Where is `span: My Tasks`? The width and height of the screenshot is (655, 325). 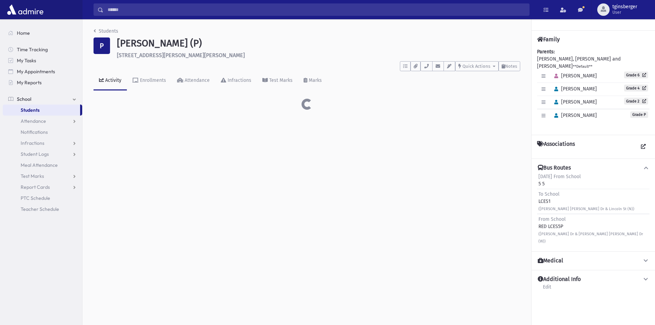 span: My Tasks is located at coordinates (26, 60).